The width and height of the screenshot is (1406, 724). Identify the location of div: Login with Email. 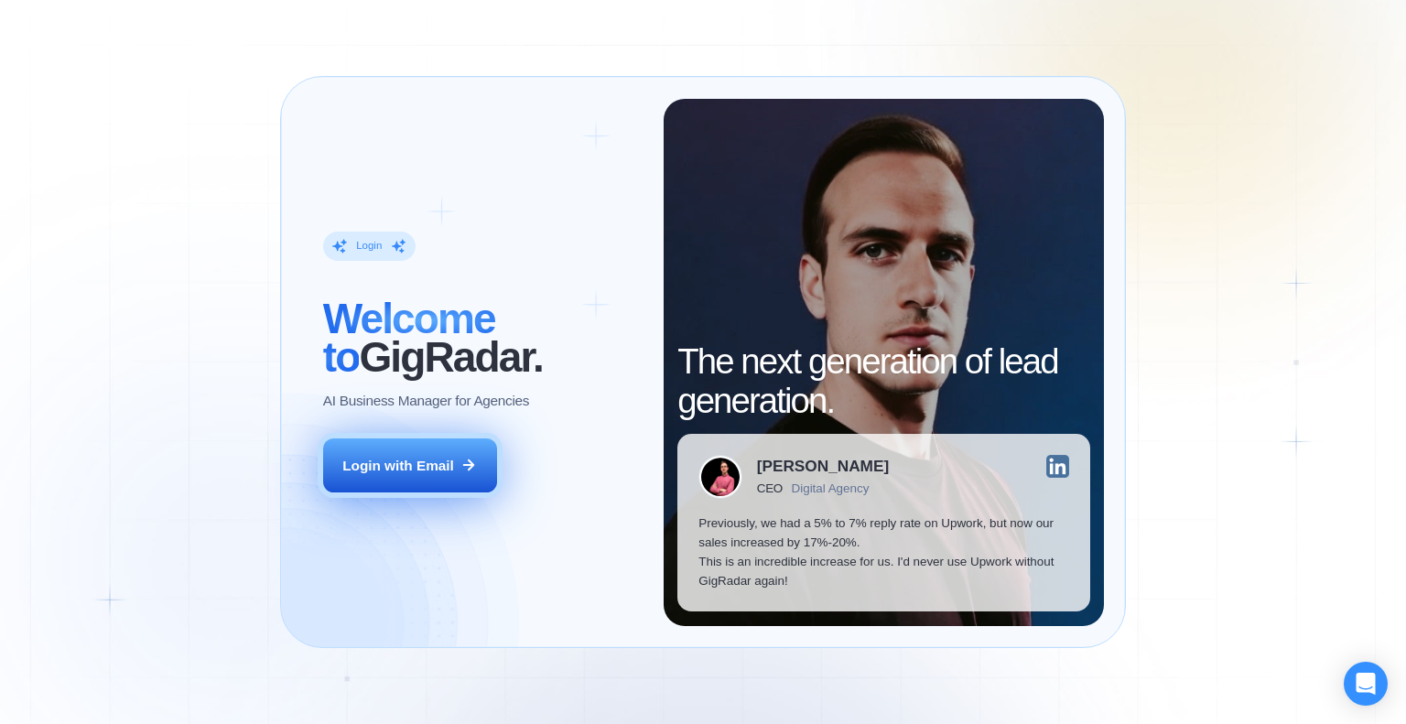
(398, 465).